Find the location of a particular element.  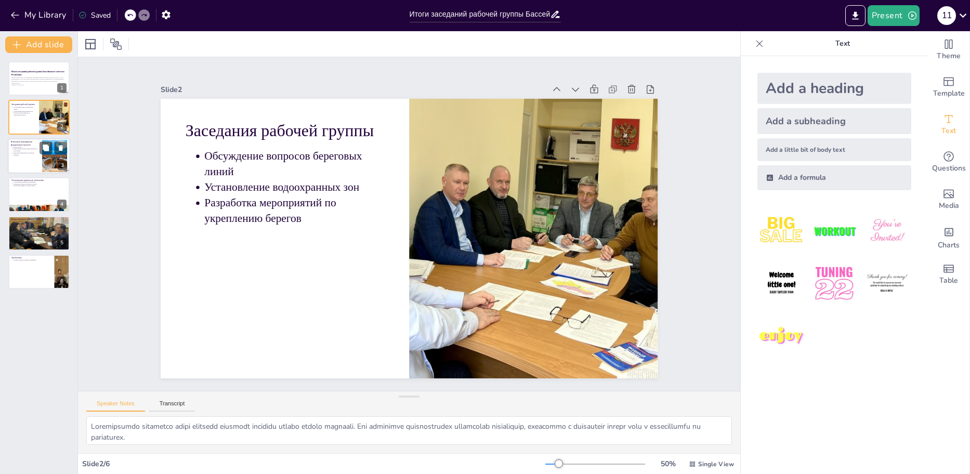

span: Text is located at coordinates (949, 131).